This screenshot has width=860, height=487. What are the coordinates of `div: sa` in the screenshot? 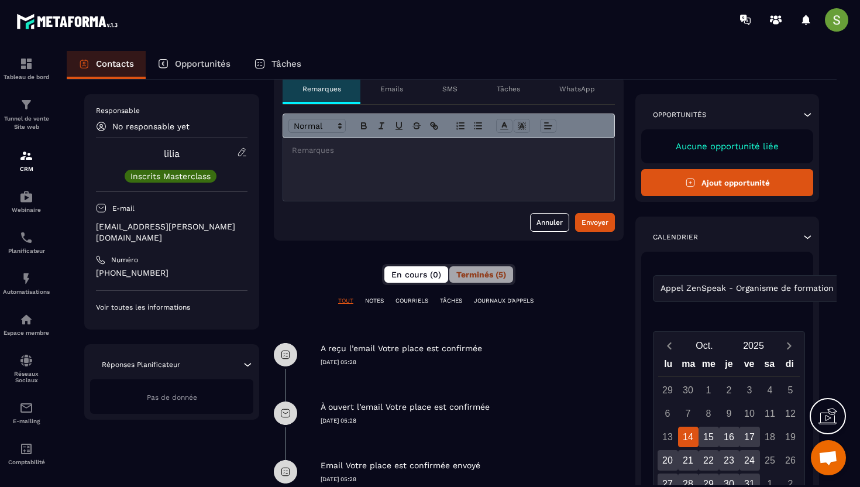 It's located at (769, 366).